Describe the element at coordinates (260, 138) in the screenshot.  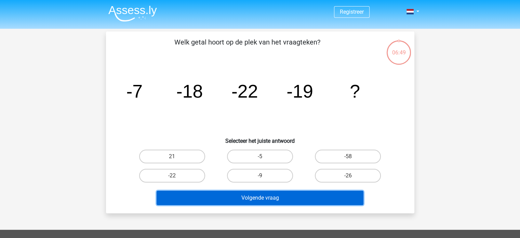
I see `h6: Selecteer het juiste antwoord` at that location.